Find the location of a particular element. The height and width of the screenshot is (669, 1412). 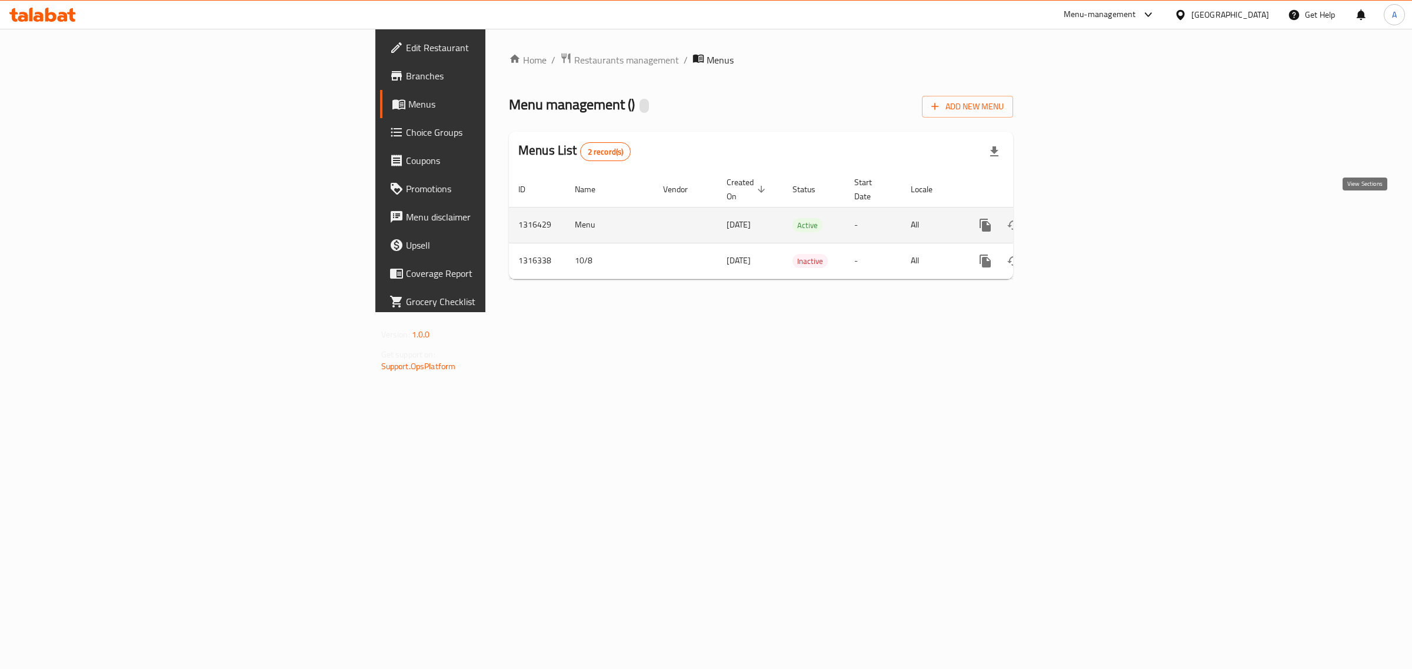

th: Actions is located at coordinates (1028, 189).